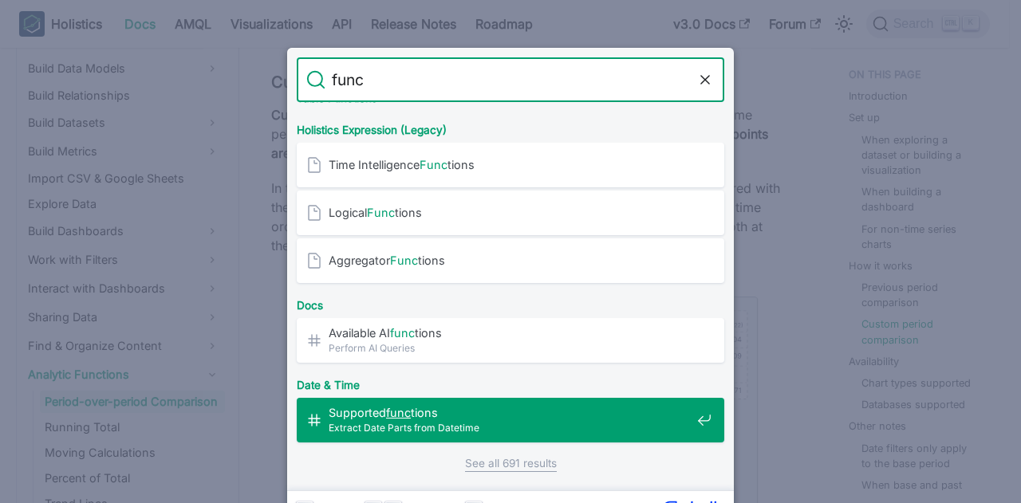 This screenshot has height=503, width=1021. Describe the element at coordinates (510, 420) in the screenshot. I see `a: Supportedfunctions​Extract Date Parts from Datetime` at that location.